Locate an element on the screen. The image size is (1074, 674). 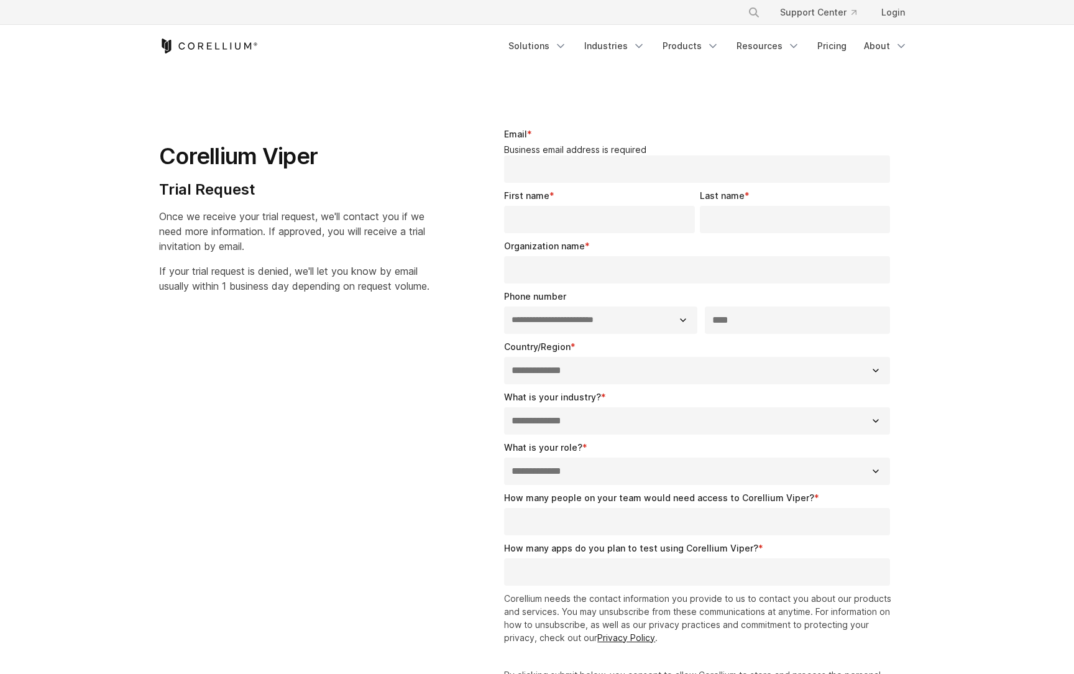
h1: Corellium Viper is located at coordinates (294, 156).